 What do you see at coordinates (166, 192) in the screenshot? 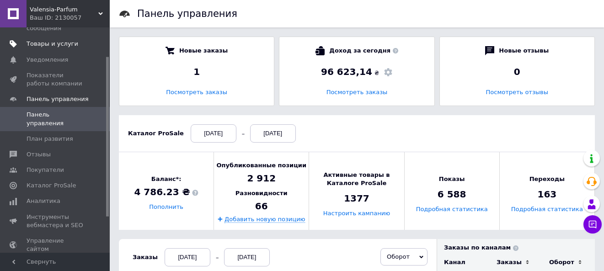
I see `span: 4 786.23 ₴` at bounding box center [166, 192].